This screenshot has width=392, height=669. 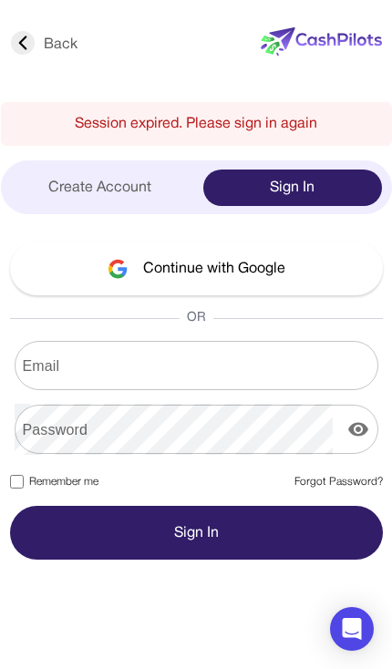 What do you see at coordinates (321, 42) in the screenshot?
I see `img: new-logo.svg` at bounding box center [321, 42].